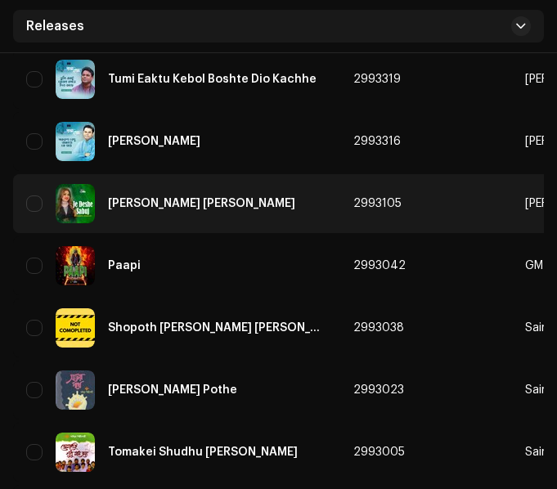 The height and width of the screenshot is (489, 557). Describe the element at coordinates (377, 203) in the screenshot. I see `span: 2993105` at that location.